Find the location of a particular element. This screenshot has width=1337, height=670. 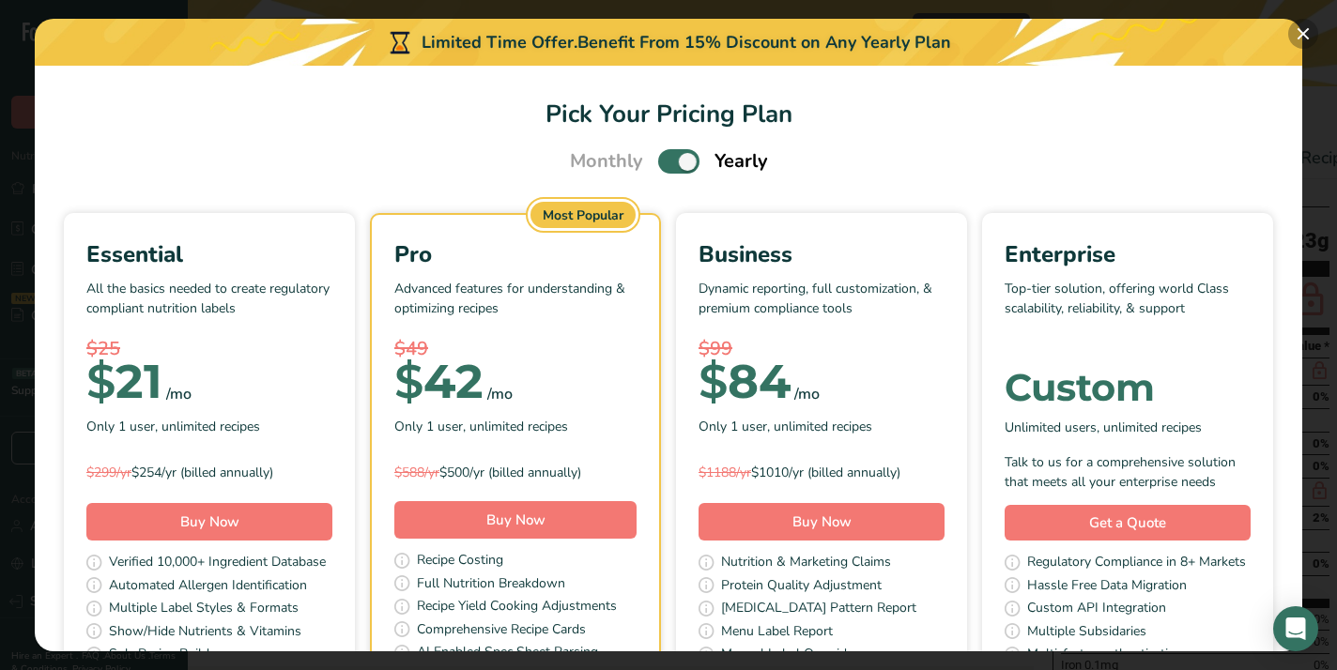

div: Open Intercom Messenger is located at coordinates (1296, 629).